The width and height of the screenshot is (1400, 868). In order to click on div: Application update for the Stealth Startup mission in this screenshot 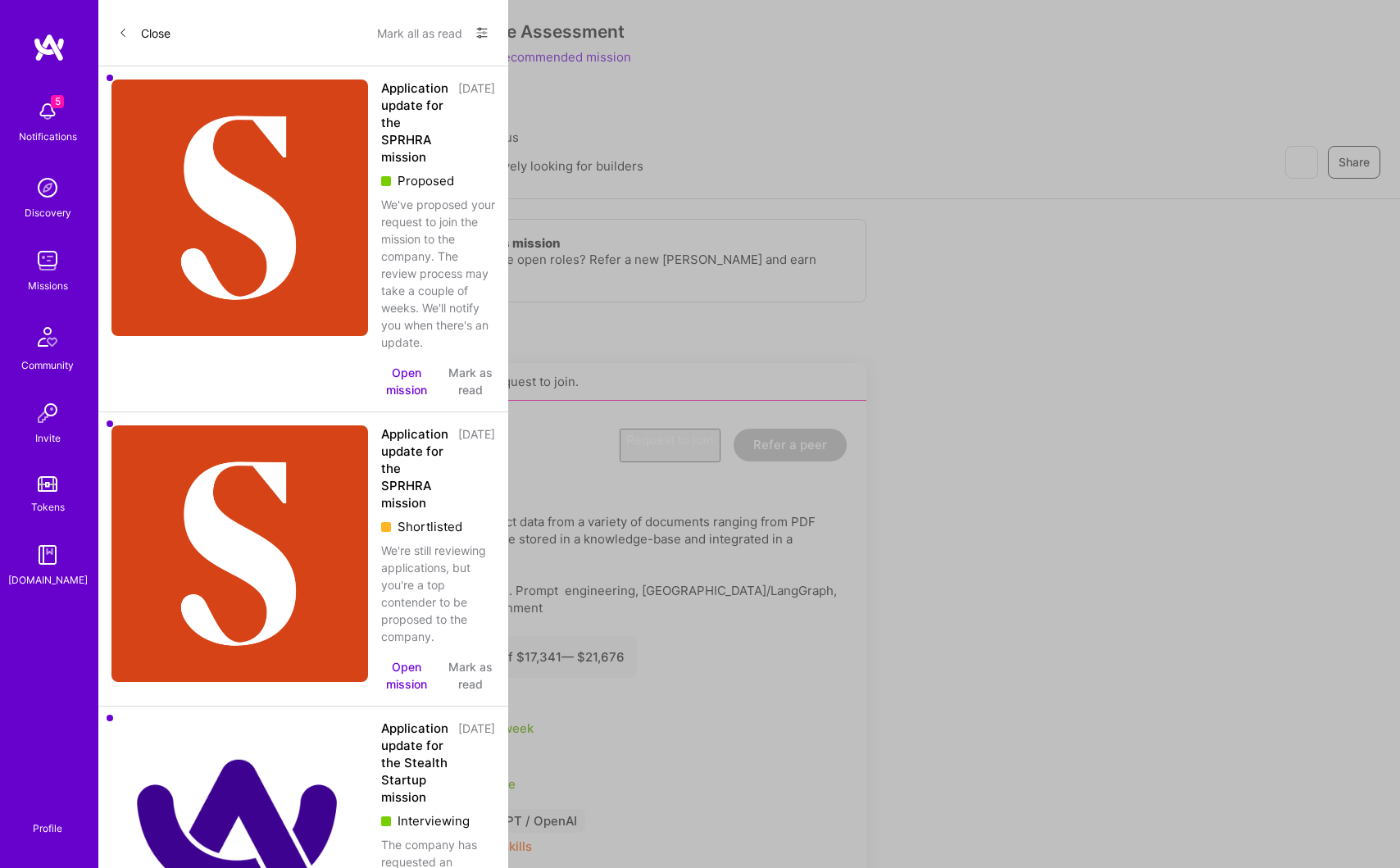, I will do `click(415, 762)`.